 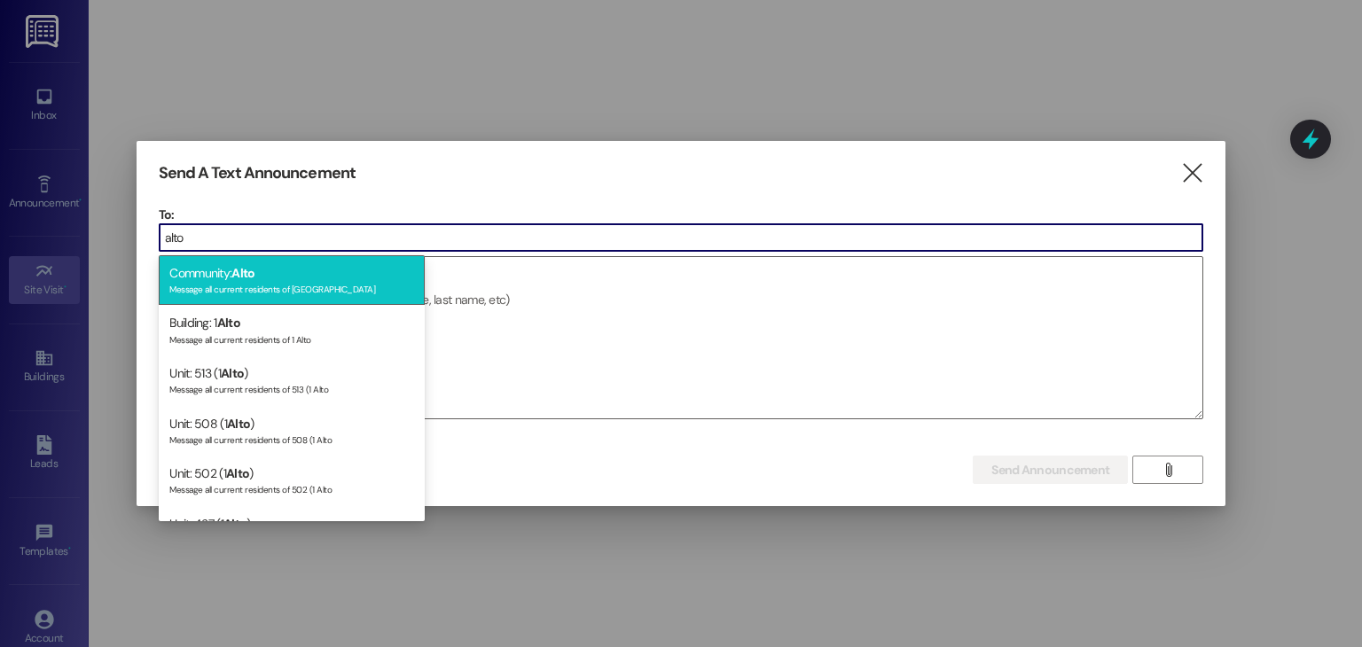 I want to click on div: Building: 1, so click(x=292, y=330).